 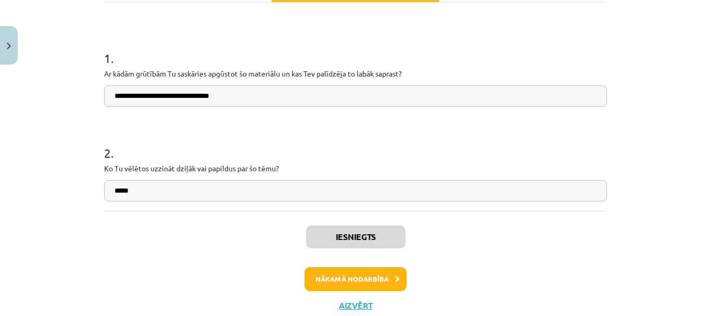 I want to click on img: icon-close-lesson-0947bae3869378f0d4975bcd49f059093ad1ed9edebbc8119c70593378902aed.svg, so click(x=9, y=46).